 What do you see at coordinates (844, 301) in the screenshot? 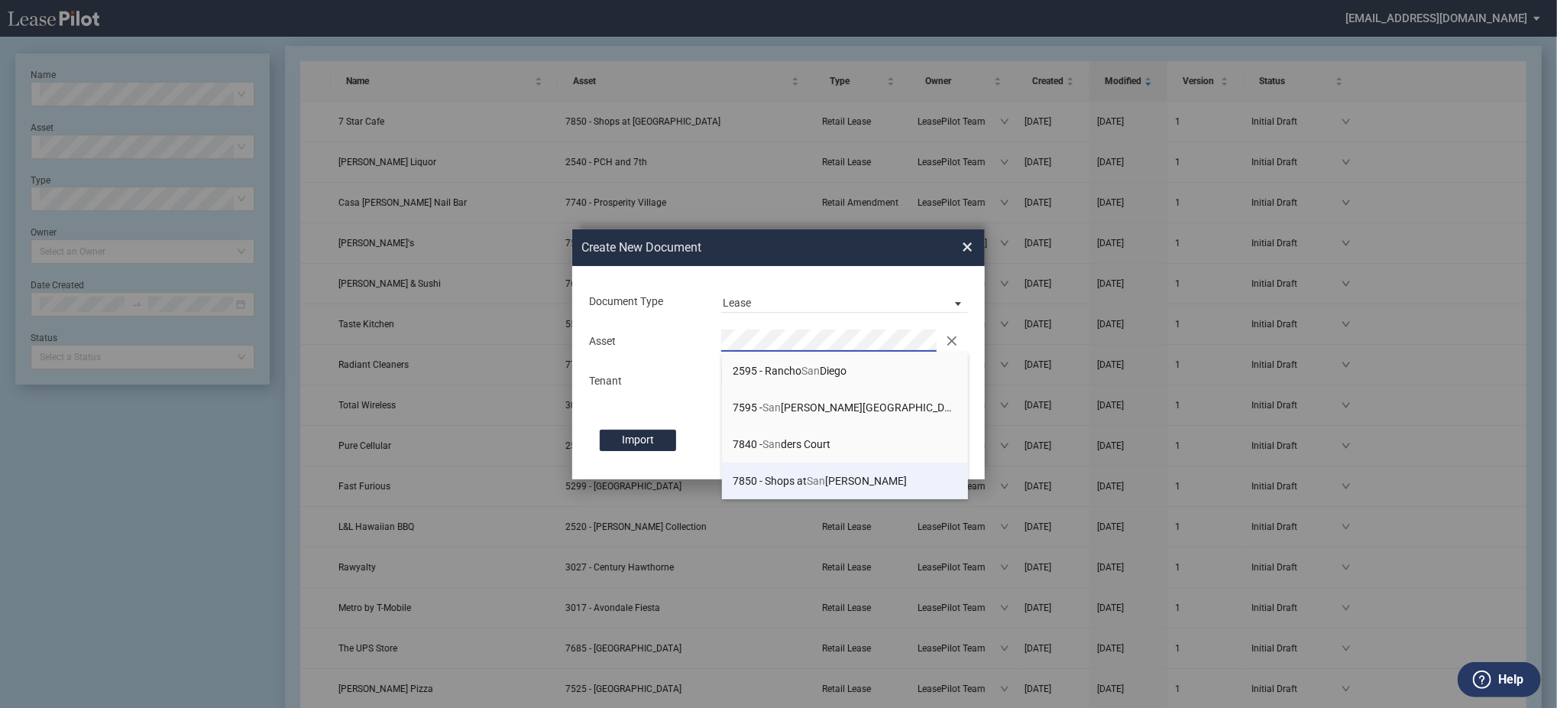
I see `md-select: Document Type: Lease` at bounding box center [844, 301].